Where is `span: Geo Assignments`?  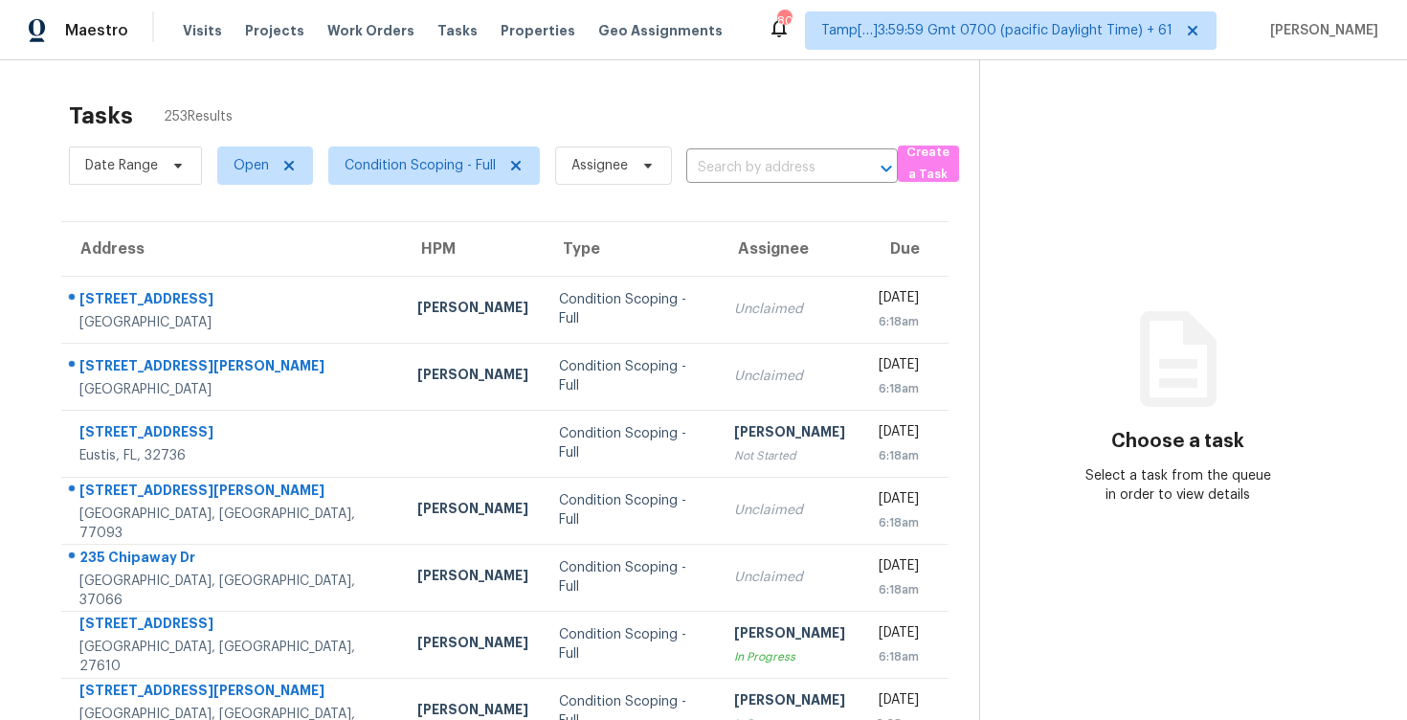
span: Geo Assignments is located at coordinates (660, 31).